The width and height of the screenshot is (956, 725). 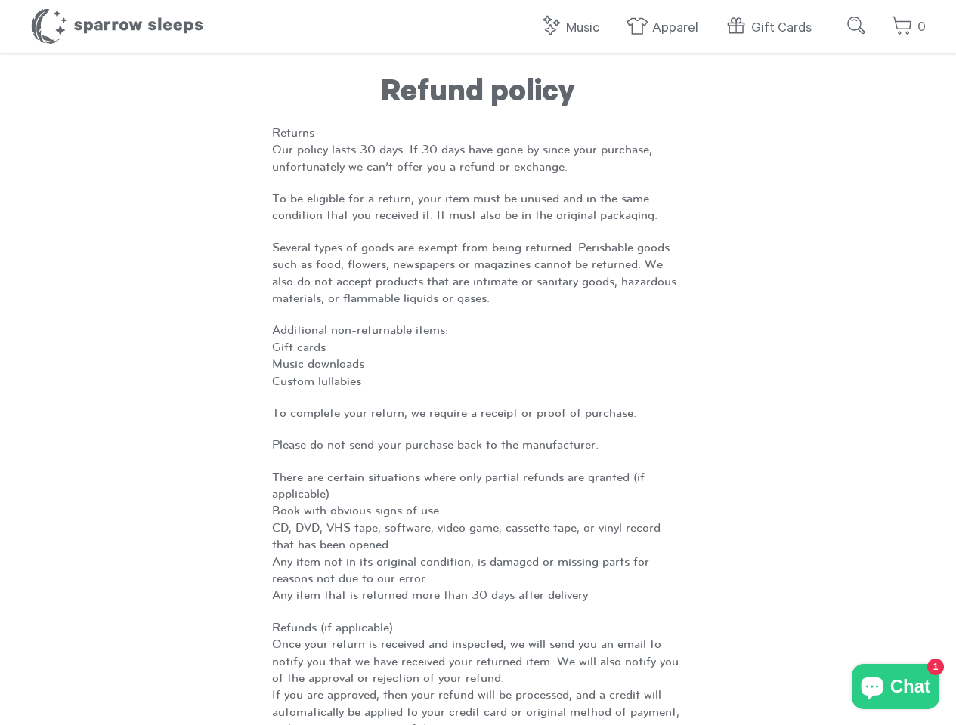 What do you see at coordinates (908, 27) in the screenshot?
I see `a: 0` at bounding box center [908, 27].